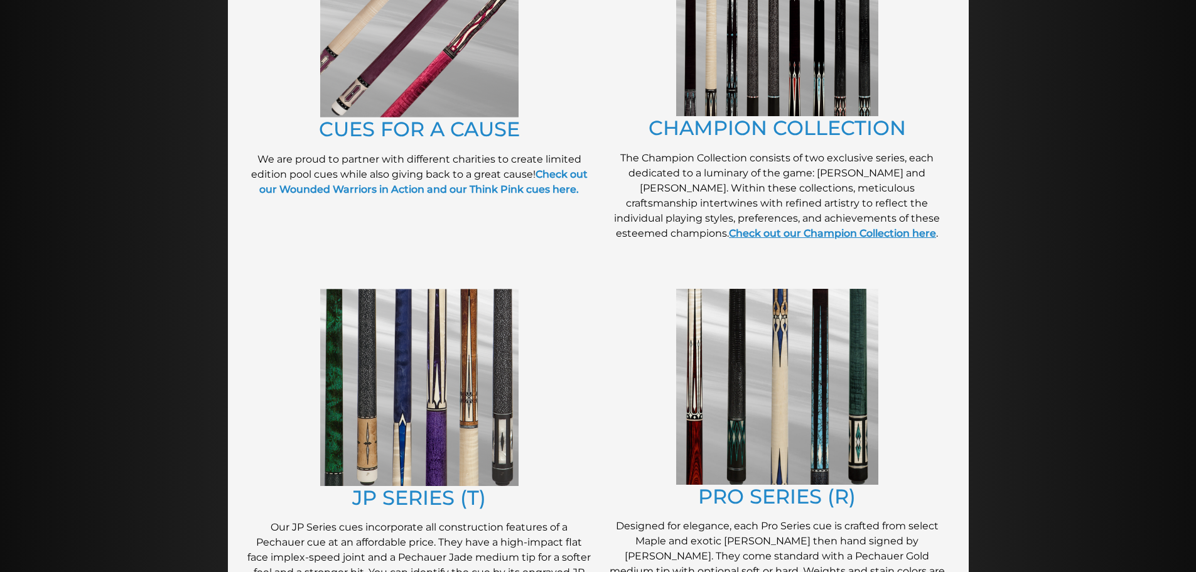 The height and width of the screenshot is (572, 1196). I want to click on a: Check out our Champion Collection here, so click(832, 233).